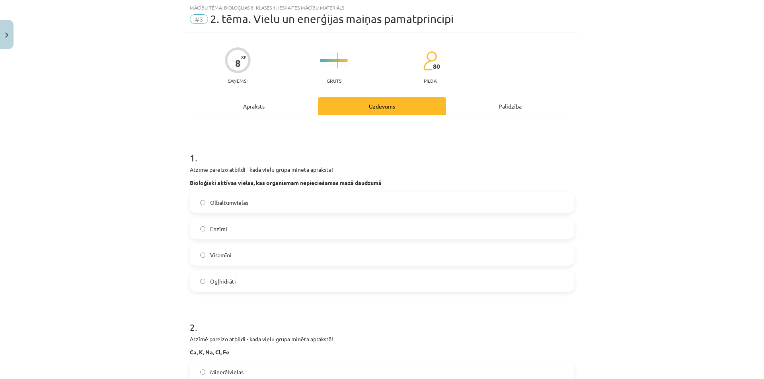 The height and width of the screenshot is (379, 764). What do you see at coordinates (218, 229) in the screenshot?
I see `span: Enzīmi` at bounding box center [218, 229].